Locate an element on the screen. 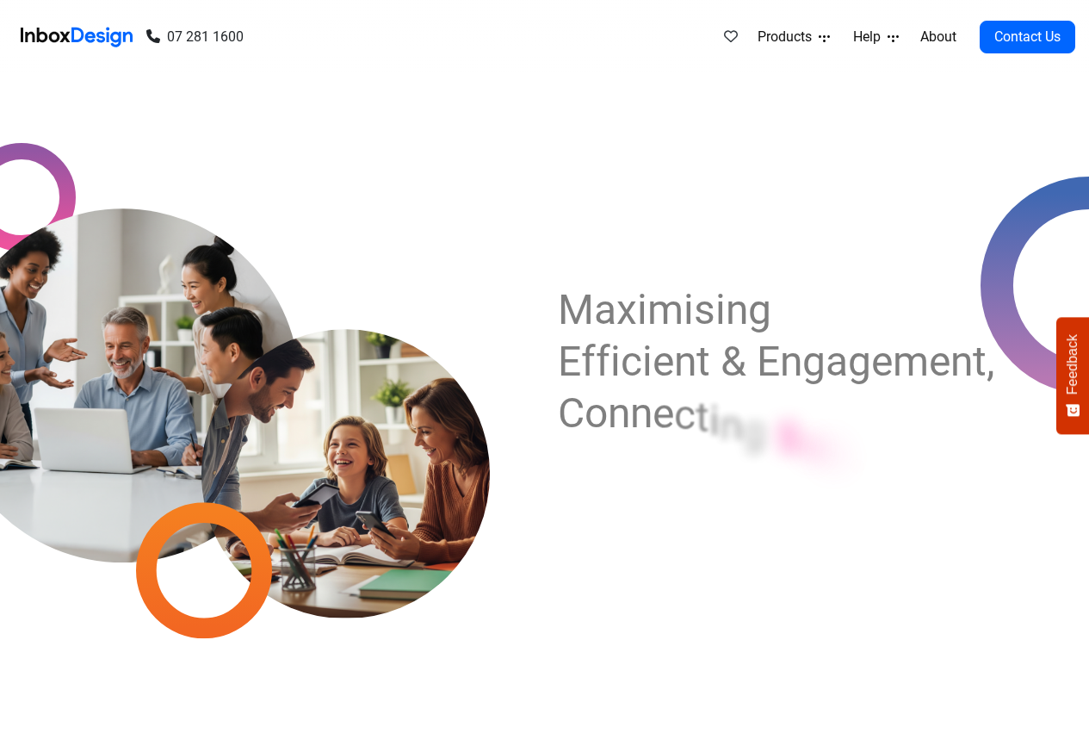 Image resolution: width=1089 pixels, height=752 pixels. div: Maximising Efficient & Engagement, Connecting Schools, Families, and Students. is located at coordinates (766, 413).